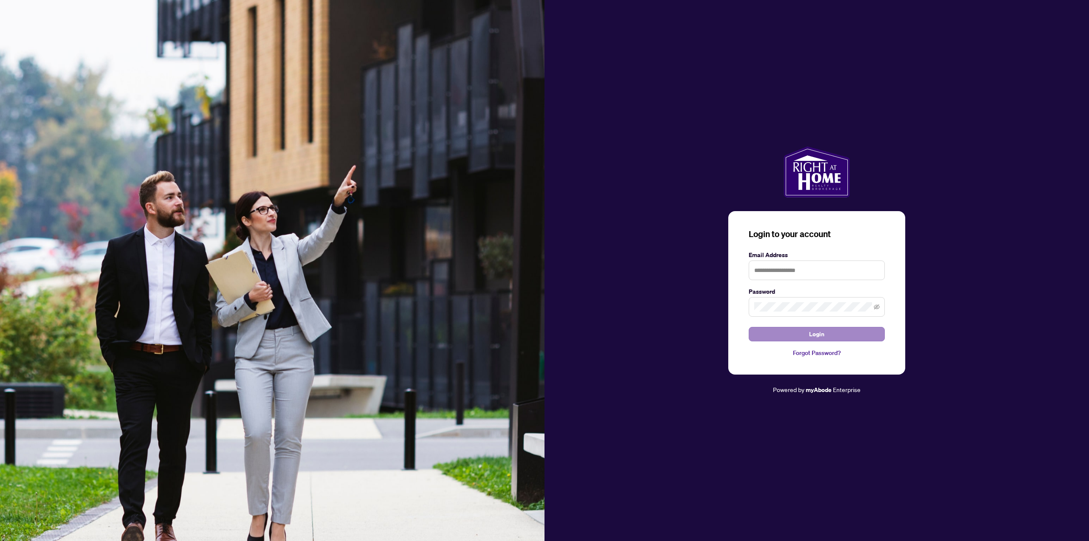 The height and width of the screenshot is (541, 1089). Describe the element at coordinates (876, 307) in the screenshot. I see `span: eye-invisible` at that location.